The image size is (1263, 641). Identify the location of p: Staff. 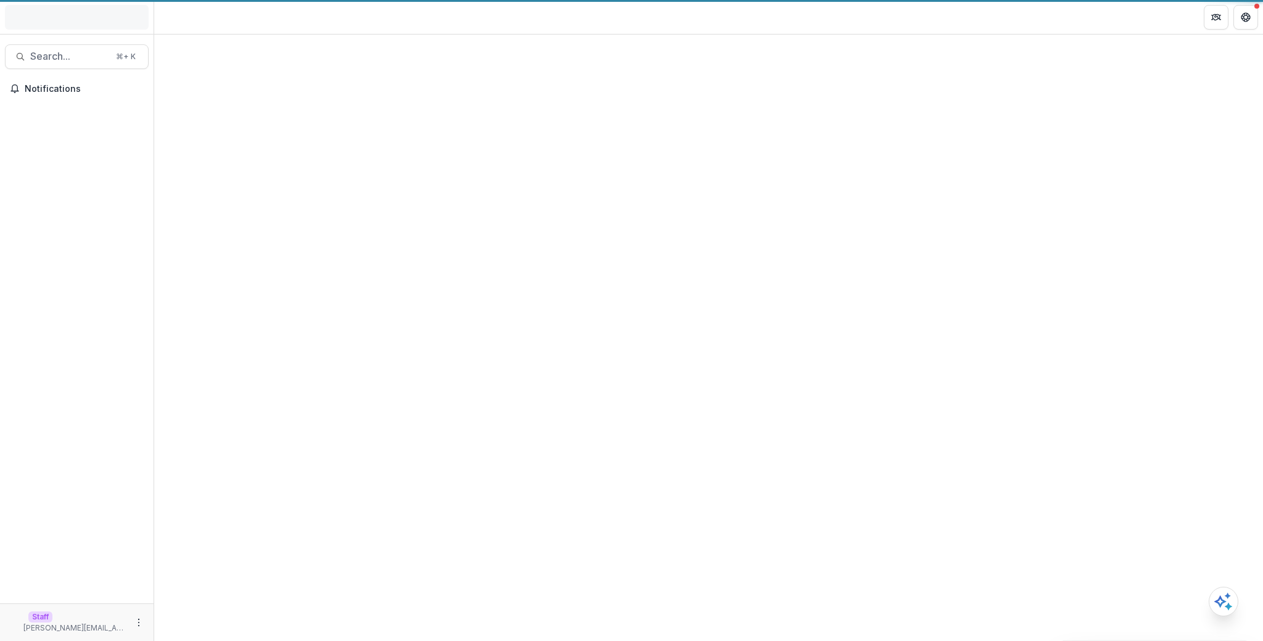
(40, 617).